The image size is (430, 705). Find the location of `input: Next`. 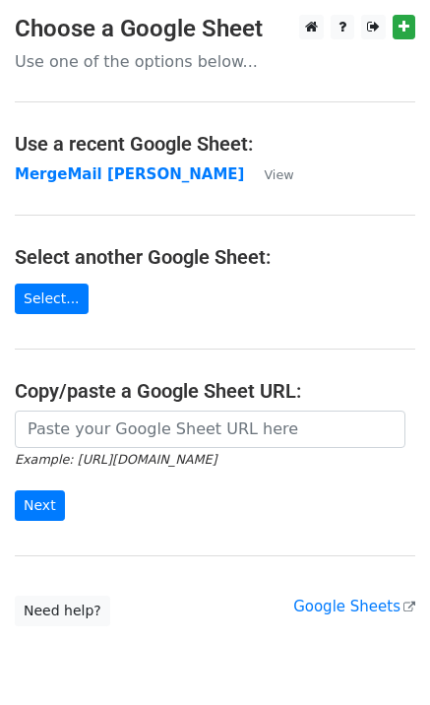

input: Next is located at coordinates (39, 505).